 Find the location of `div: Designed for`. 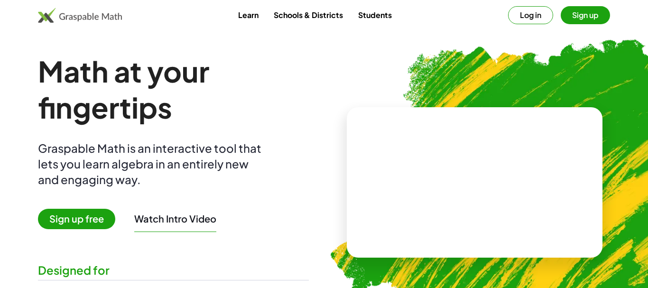

div: Designed for is located at coordinates (173, 270).